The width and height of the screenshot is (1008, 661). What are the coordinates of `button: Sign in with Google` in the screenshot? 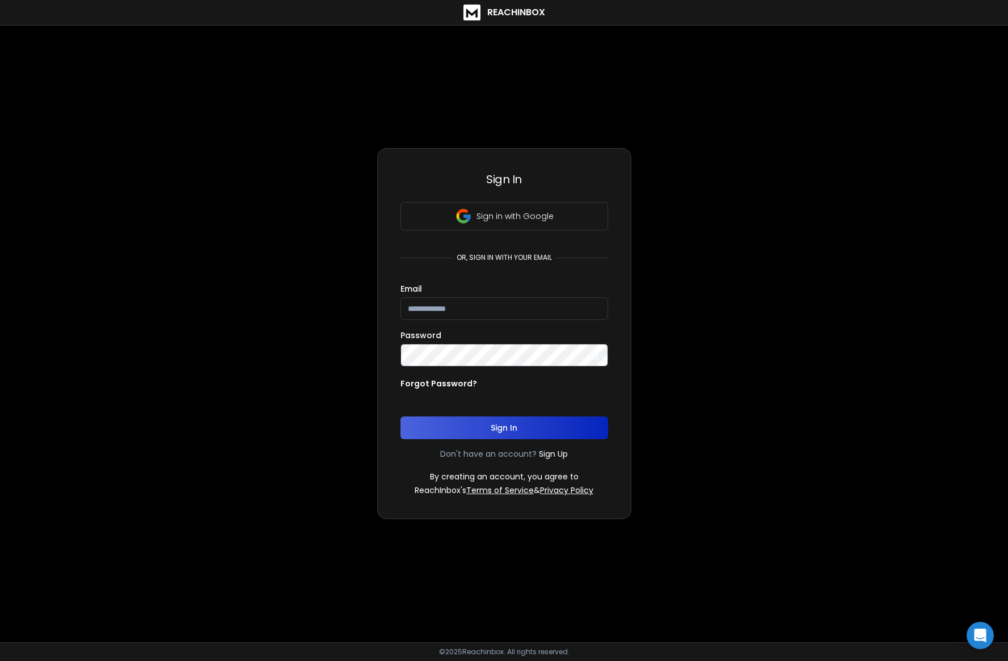 It's located at (504, 216).